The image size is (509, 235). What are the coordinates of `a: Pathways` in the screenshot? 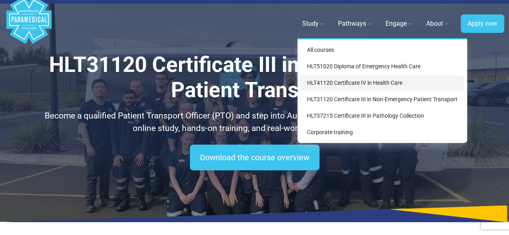 It's located at (355, 24).